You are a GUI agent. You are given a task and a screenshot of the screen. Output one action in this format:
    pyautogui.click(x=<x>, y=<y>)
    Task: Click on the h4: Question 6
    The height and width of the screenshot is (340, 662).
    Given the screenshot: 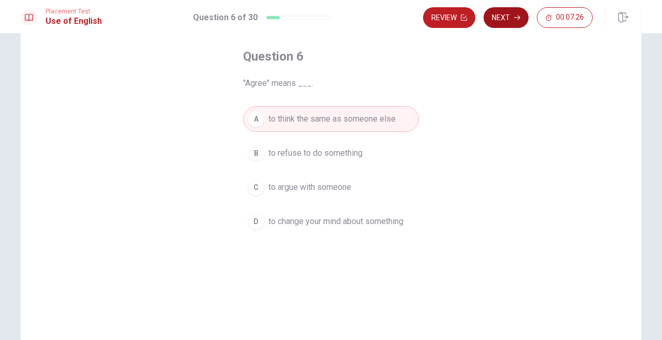 What is the action you would take?
    pyautogui.click(x=331, y=56)
    